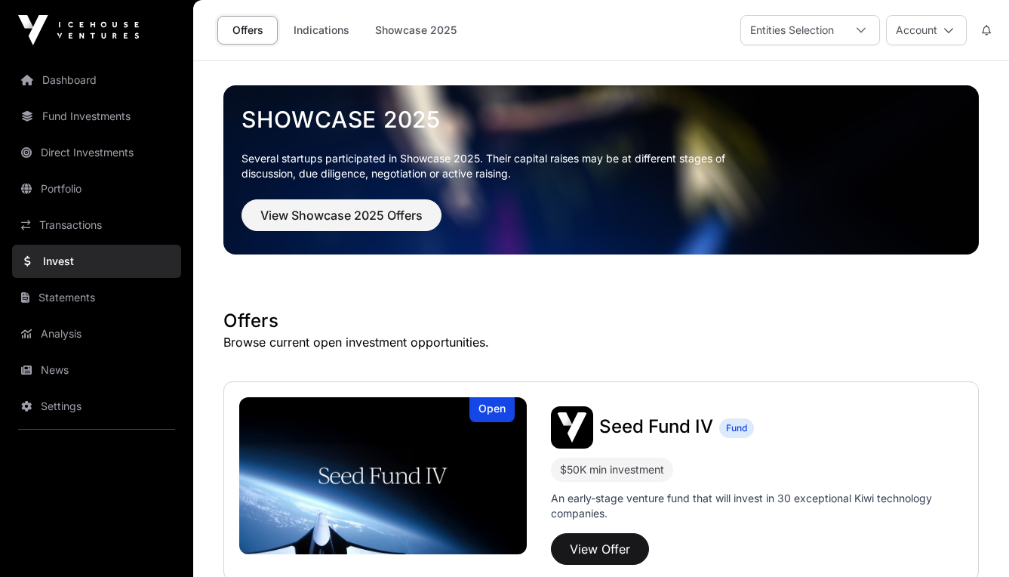 The image size is (1009, 577). Describe the element at coordinates (97, 334) in the screenshot. I see `a: Analysis` at that location.